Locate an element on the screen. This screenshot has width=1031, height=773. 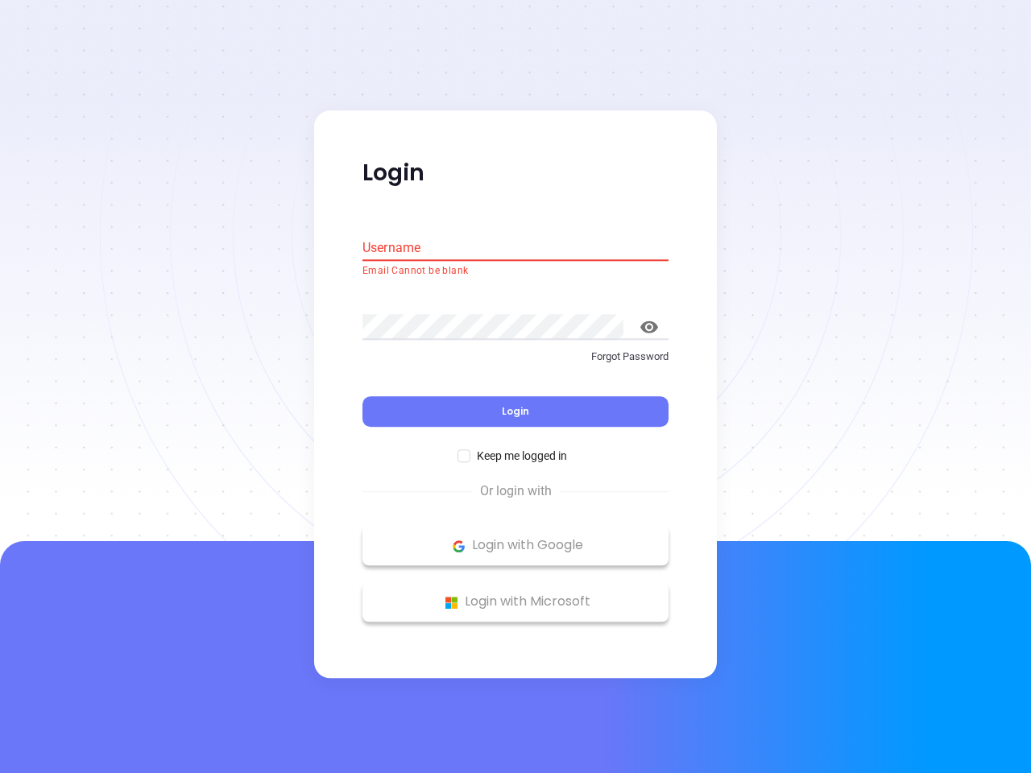
span: Keep me logged in is located at coordinates (522, 457).